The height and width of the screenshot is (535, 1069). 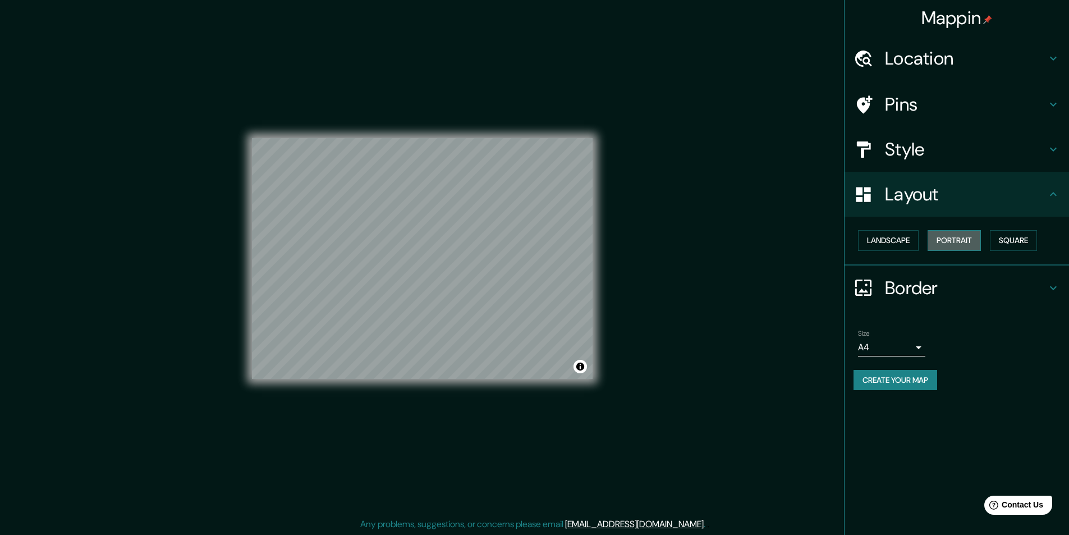 What do you see at coordinates (966, 194) in the screenshot?
I see `h4: Layout` at bounding box center [966, 194].